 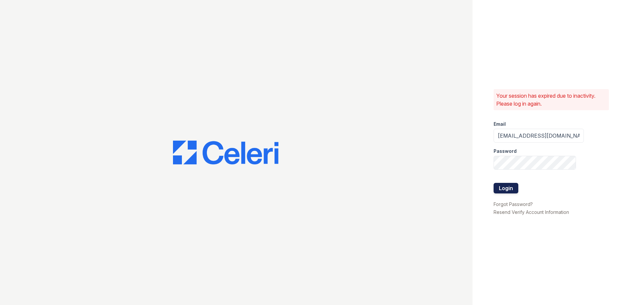 What do you see at coordinates (531, 212) in the screenshot?
I see `a: Resend Verify Account Information` at bounding box center [531, 212].